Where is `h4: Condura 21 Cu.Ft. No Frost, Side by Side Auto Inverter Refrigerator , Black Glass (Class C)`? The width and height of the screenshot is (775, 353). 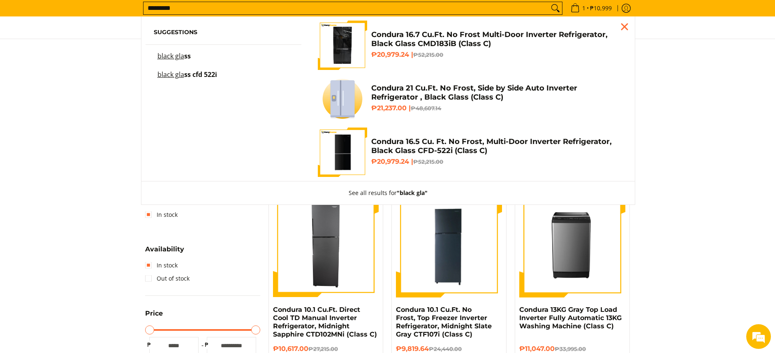
h4: Condura 21 Cu.Ft. No Frost, Side by Side Auto Inverter Refrigerator , Black Glass (Class C) is located at coordinates (496, 92).